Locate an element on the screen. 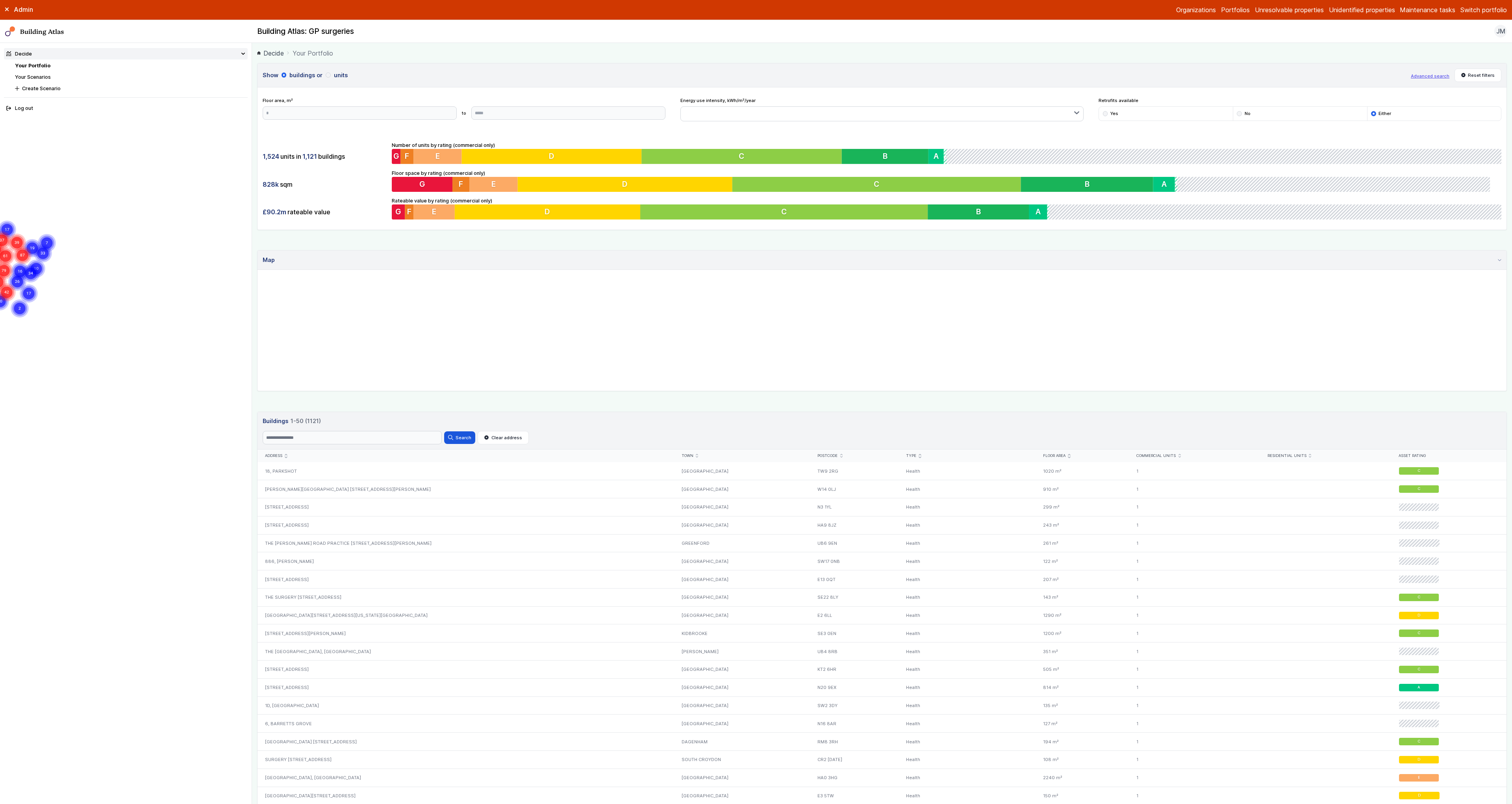  div: Decide is located at coordinates (19, 54).